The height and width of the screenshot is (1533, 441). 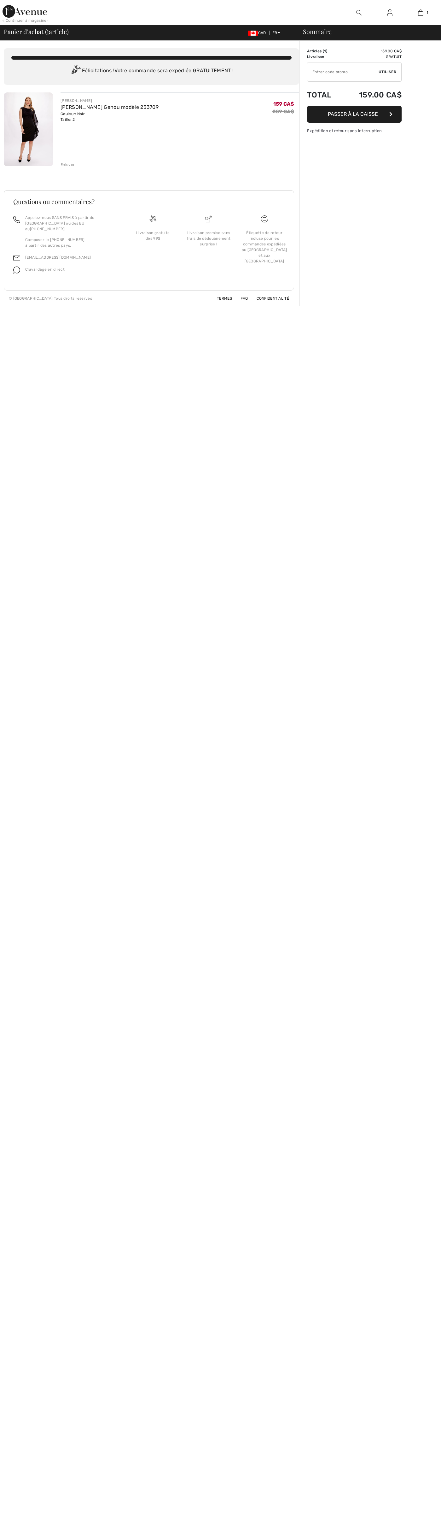 I want to click on td: Total, so click(x=324, y=95).